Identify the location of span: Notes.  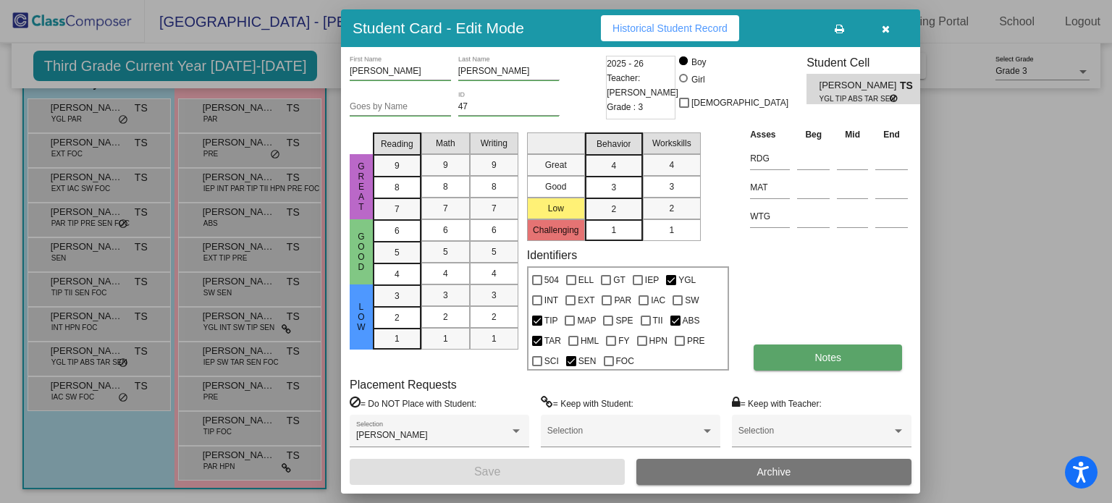
(827, 358).